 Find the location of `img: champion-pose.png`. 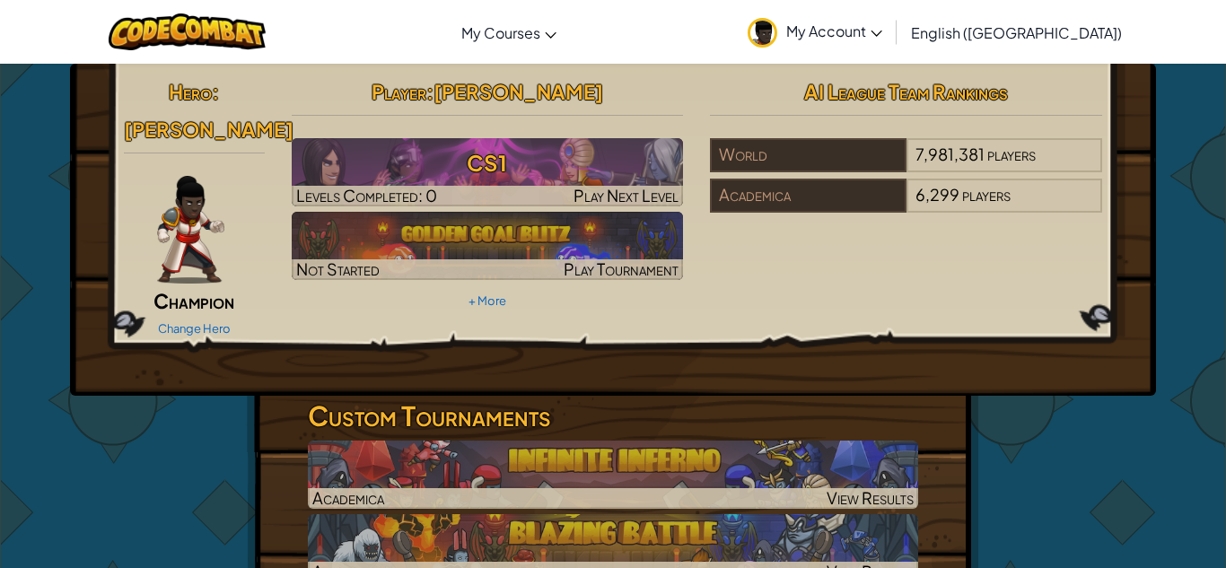

img: champion-pose.png is located at coordinates (190, 230).